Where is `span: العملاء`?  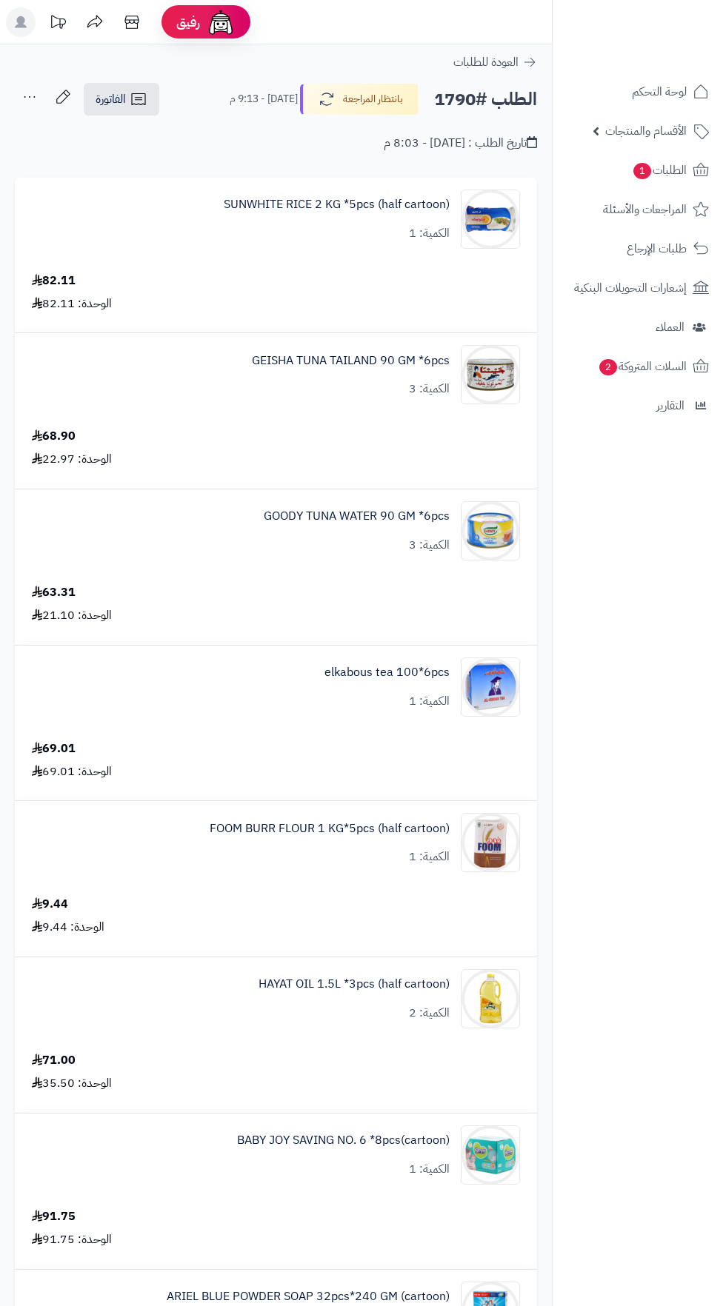
span: العملاء is located at coordinates (669, 327).